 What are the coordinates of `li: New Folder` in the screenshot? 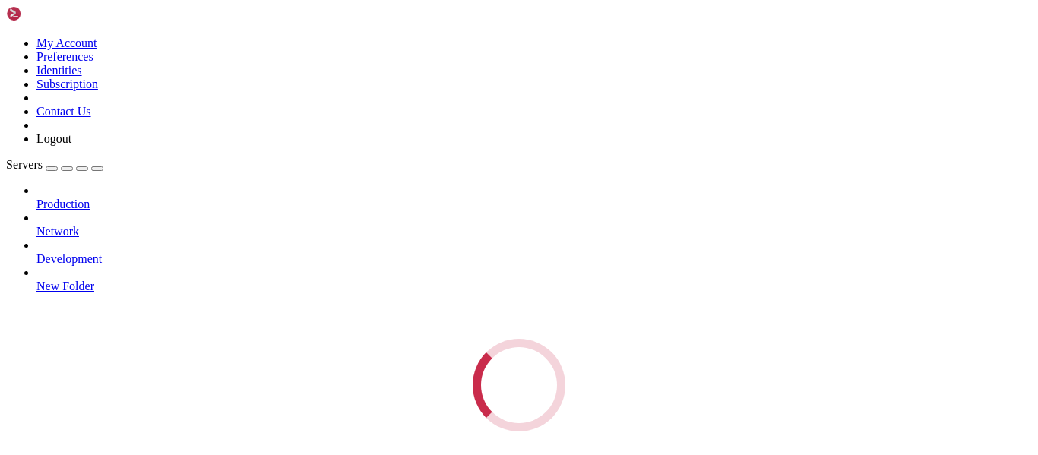 It's located at (534, 280).